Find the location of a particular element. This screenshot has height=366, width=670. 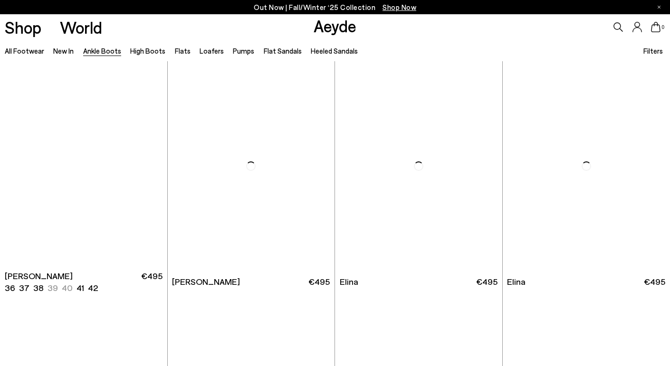

a: All Footwear is located at coordinates (24, 51).